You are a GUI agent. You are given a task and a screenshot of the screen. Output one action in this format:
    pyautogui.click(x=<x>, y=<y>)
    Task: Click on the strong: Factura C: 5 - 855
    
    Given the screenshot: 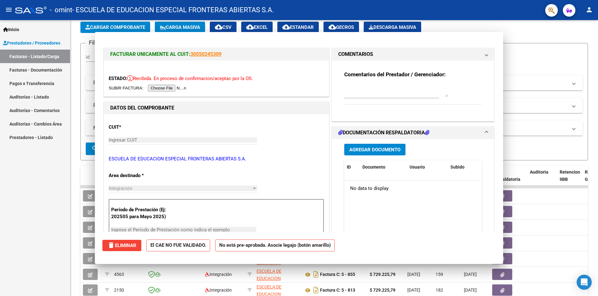 What is the action you would take?
    pyautogui.click(x=338, y=275)
    